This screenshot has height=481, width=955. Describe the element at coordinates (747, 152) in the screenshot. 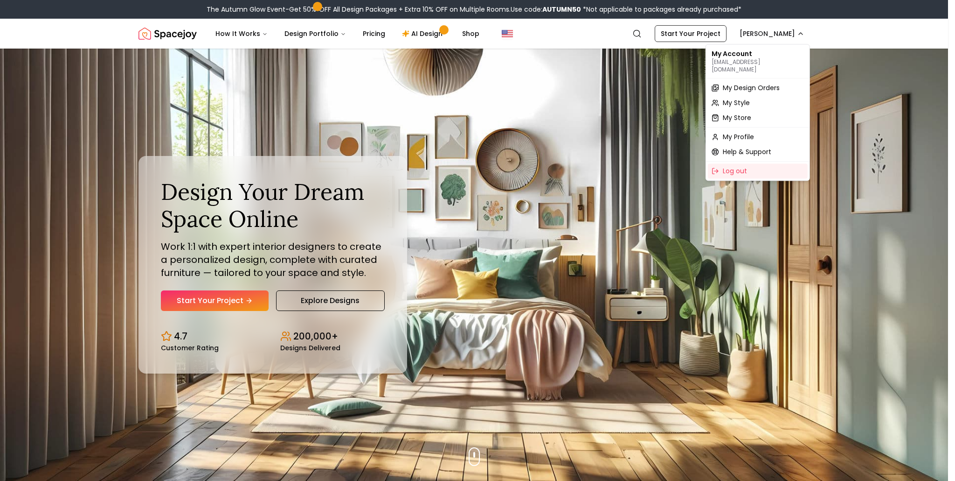

I see `span: Help & Support` at that location.